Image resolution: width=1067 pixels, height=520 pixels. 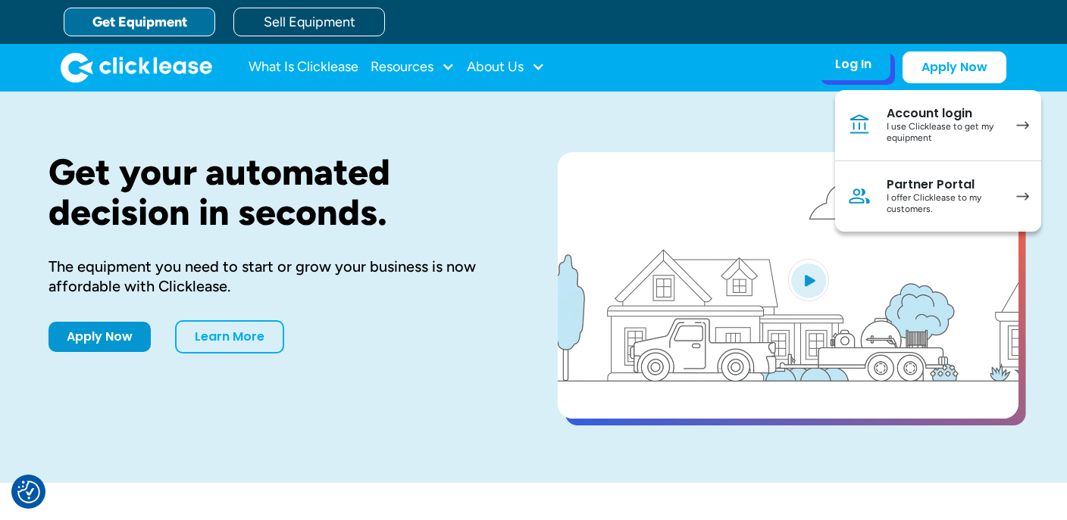 I want to click on a: home, so click(x=136, y=67).